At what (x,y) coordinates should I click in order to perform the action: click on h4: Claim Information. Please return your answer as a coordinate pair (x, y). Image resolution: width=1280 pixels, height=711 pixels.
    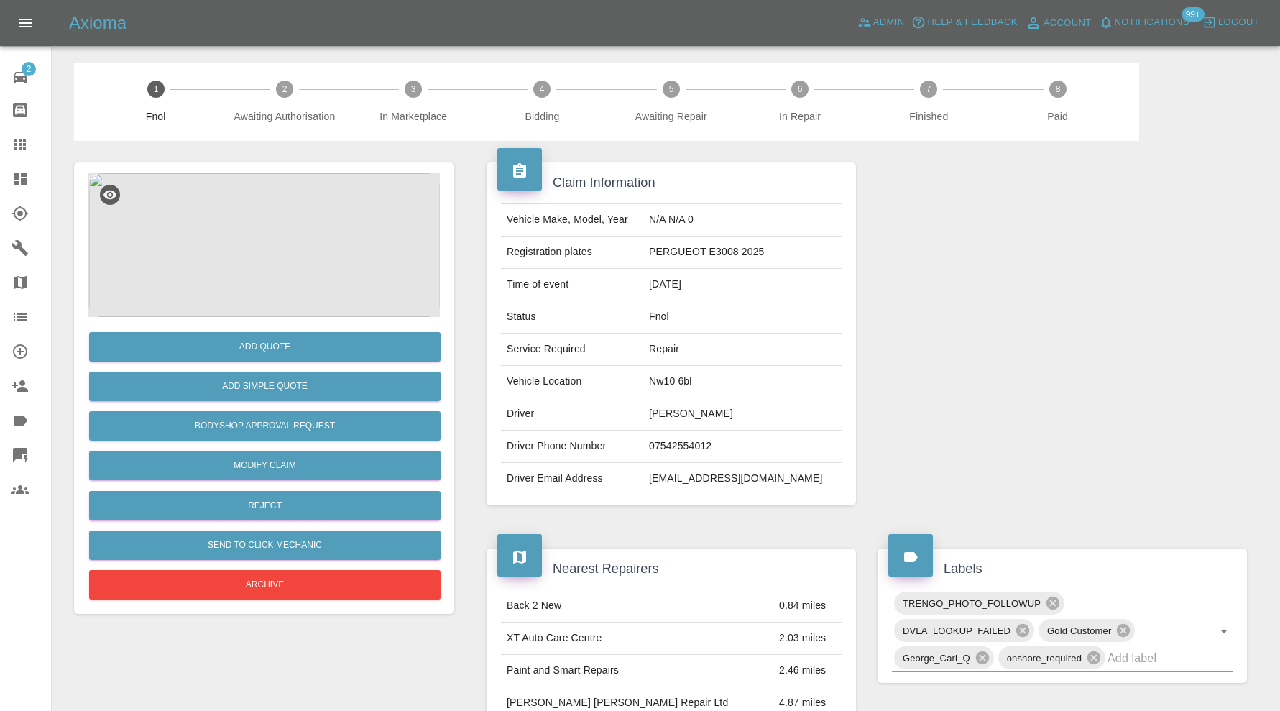
    Looking at the image, I should click on (671, 183).